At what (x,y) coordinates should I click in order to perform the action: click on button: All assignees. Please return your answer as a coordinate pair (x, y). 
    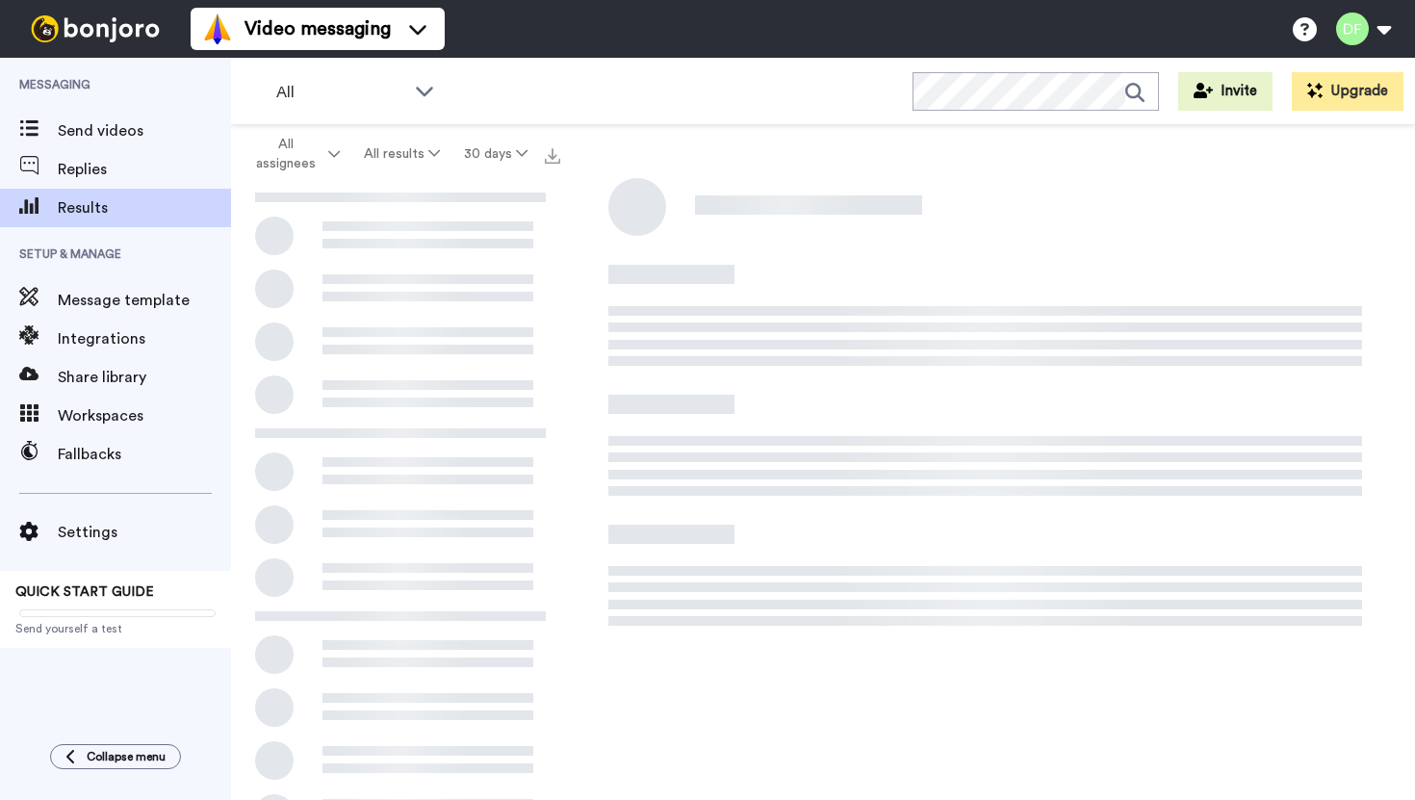
    Looking at the image, I should click on (294, 154).